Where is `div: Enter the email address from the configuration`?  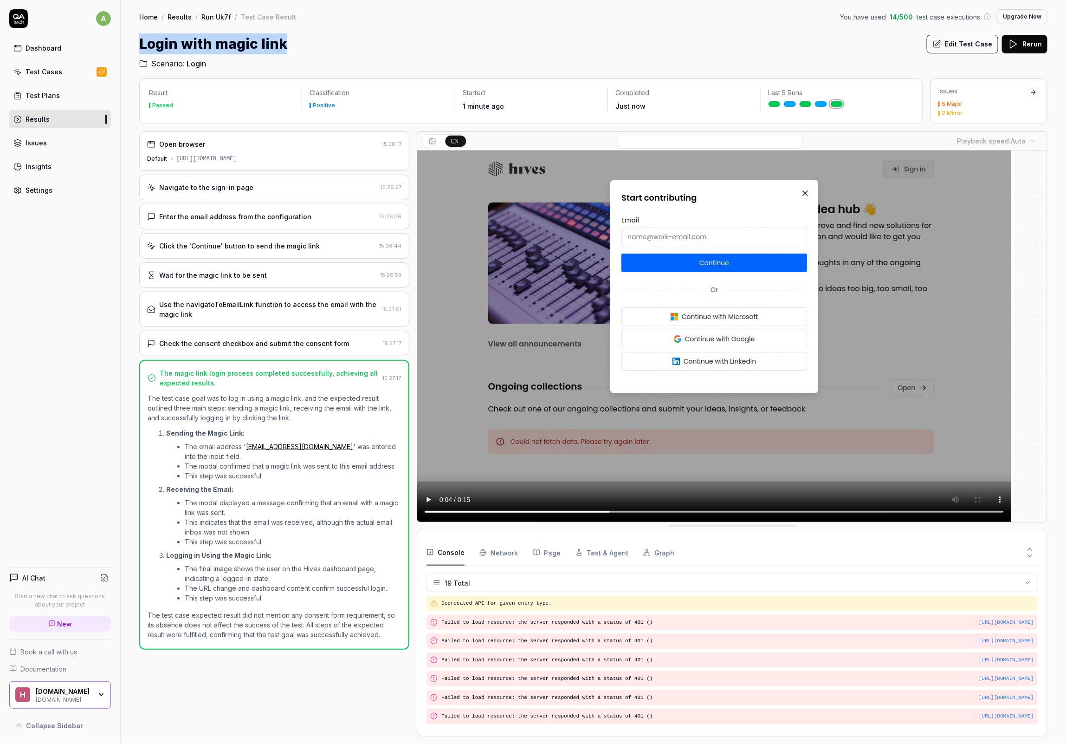 div: Enter the email address from the configuration is located at coordinates (235, 216).